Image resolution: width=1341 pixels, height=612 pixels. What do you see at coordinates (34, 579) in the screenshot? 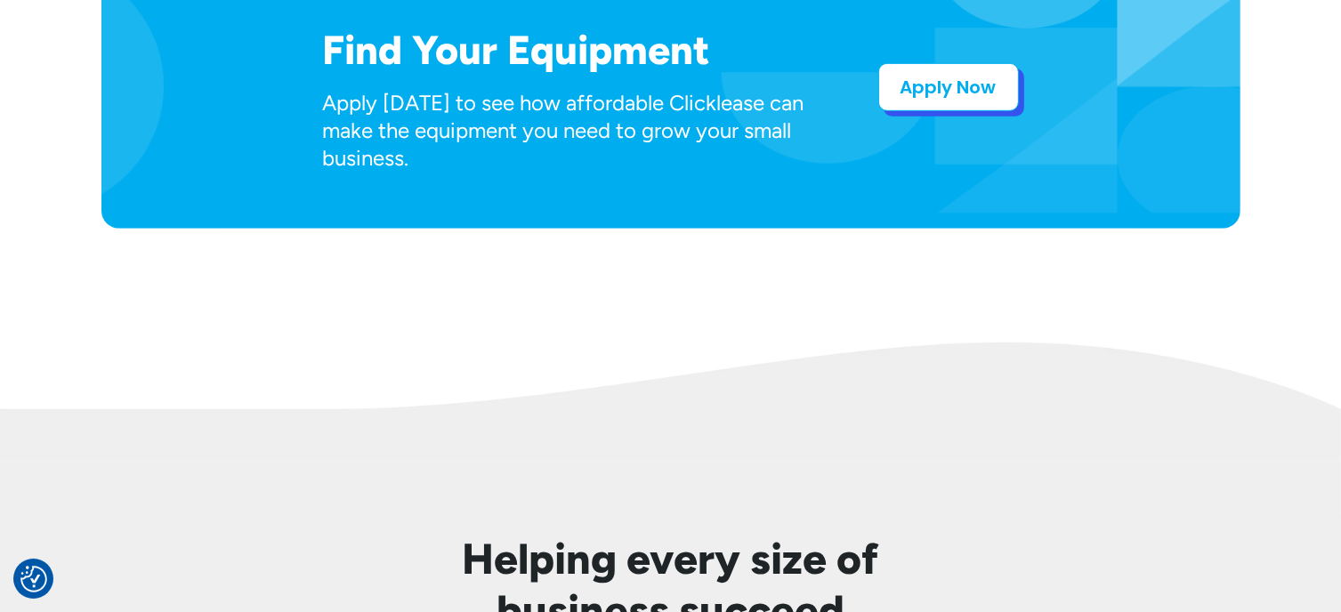
I see `button: Consent Preferences` at bounding box center [34, 579].